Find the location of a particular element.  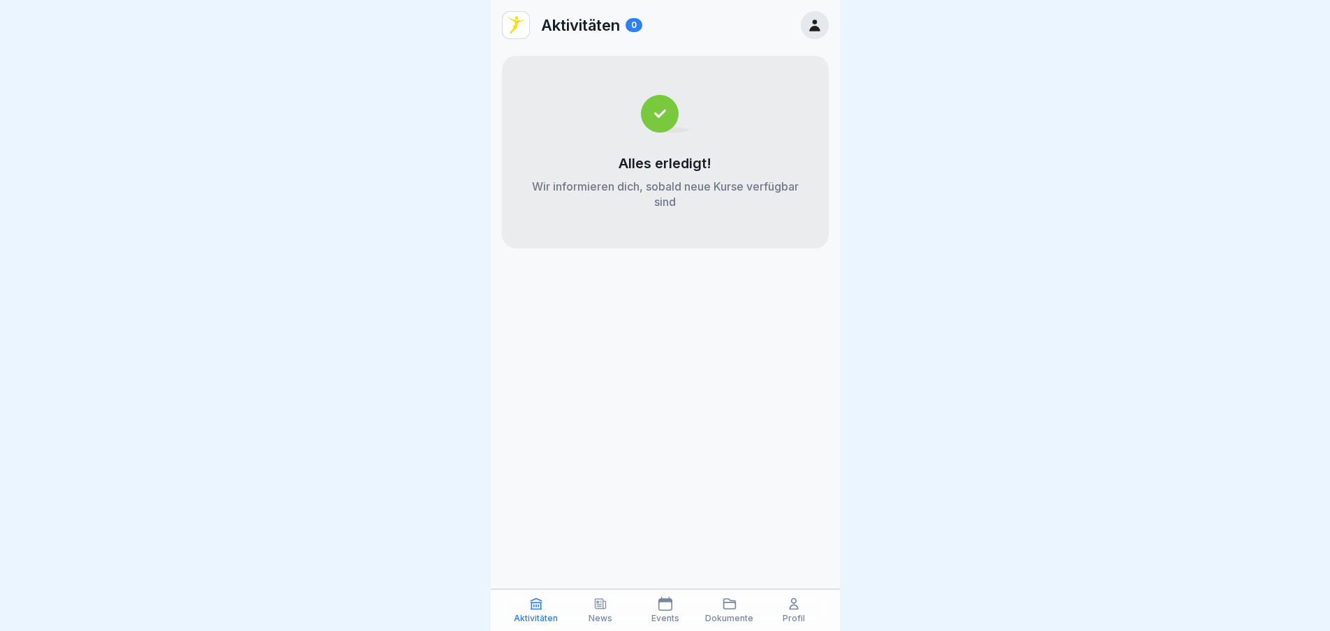

img: vd4jgc378hxa8p7qw0fvrl7x.png is located at coordinates (516, 25).